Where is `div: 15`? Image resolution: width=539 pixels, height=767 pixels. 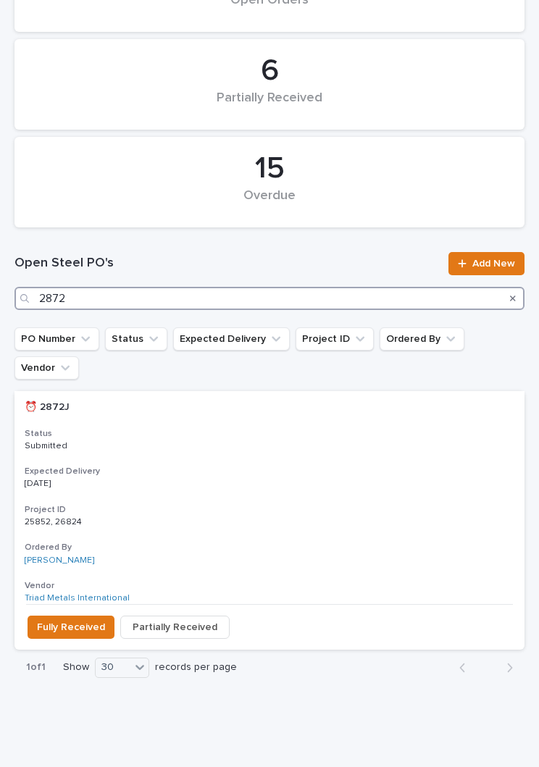 div: 15 is located at coordinates (269, 169).